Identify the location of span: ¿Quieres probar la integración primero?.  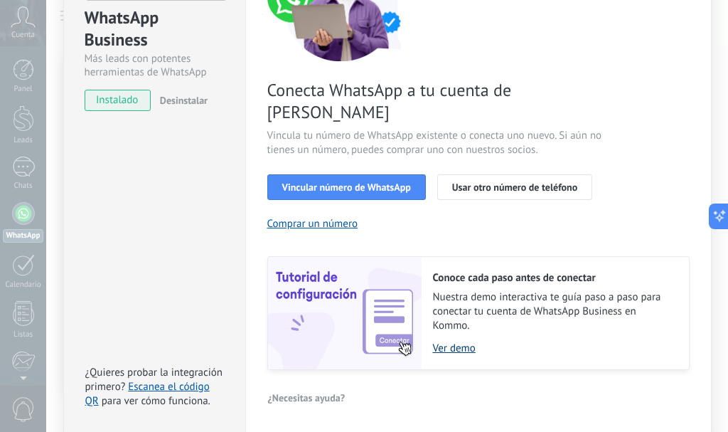
(154, 379).